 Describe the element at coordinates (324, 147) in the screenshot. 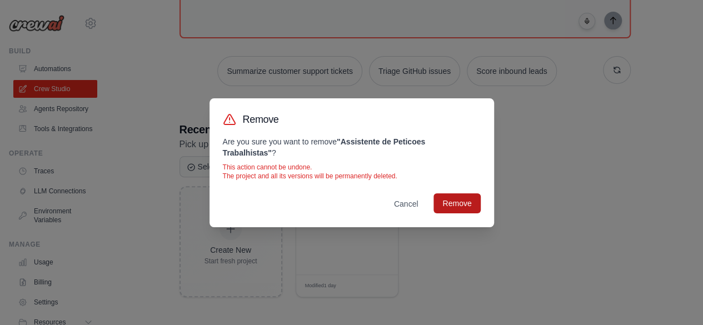

I see `strong: " Assistente de Peticoes Trabalhistas "` at that location.